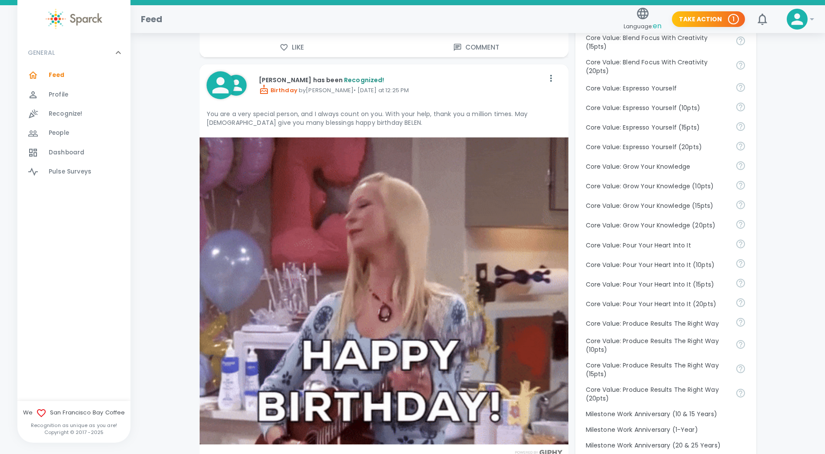 The width and height of the screenshot is (825, 454). I want to click on p: Milestone Work Anniversary (10 & 15 Years), so click(665, 414).